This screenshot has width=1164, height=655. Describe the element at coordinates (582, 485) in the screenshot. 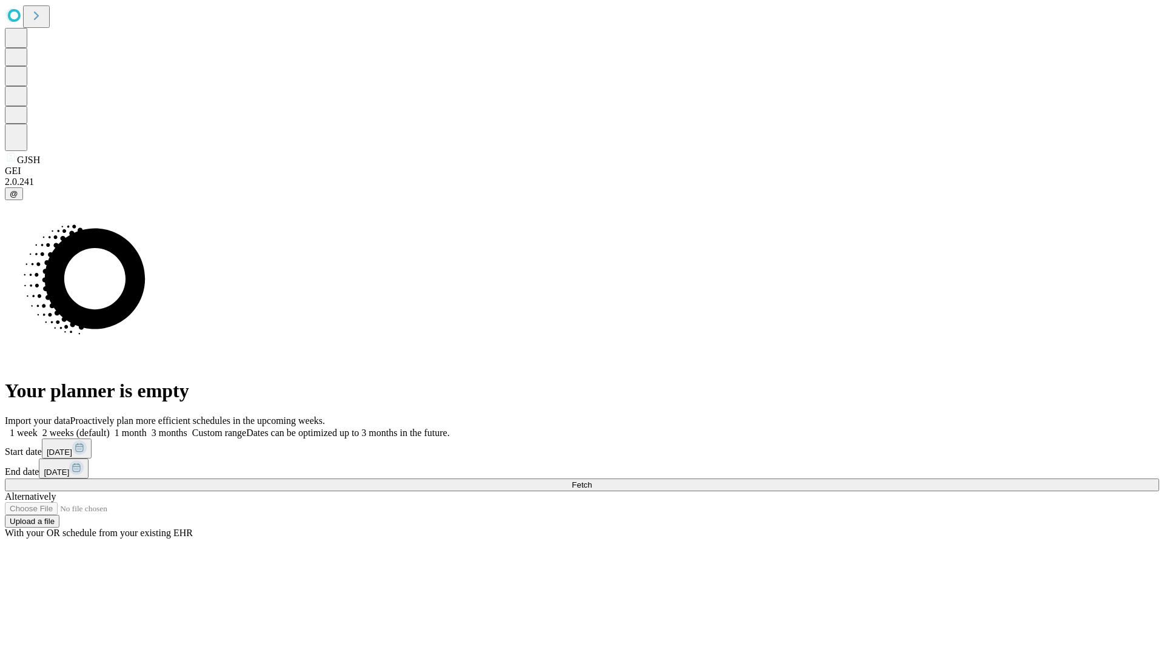

I see `span: Fetch` at that location.